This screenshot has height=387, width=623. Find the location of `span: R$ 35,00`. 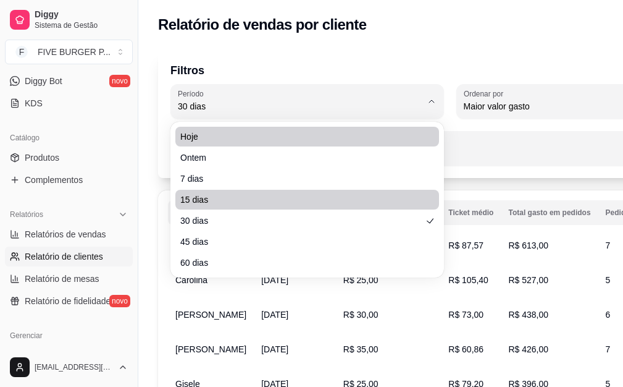

span: R$ 35,00 is located at coordinates (361, 349).